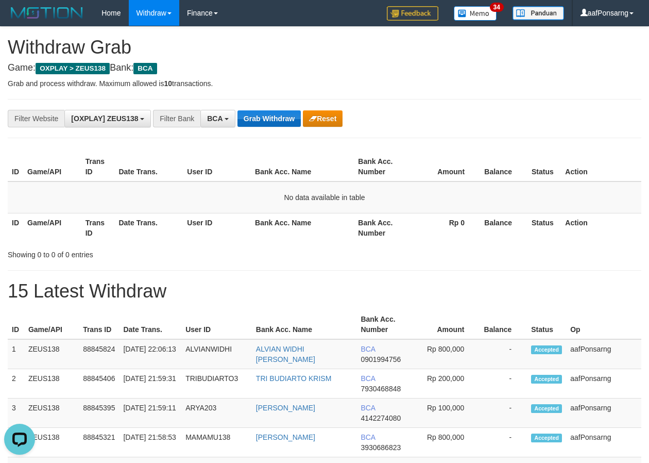 Image resolution: width=649 pixels, height=463 pixels. Describe the element at coordinates (16, 413) in the screenshot. I see `td: 3` at that location.